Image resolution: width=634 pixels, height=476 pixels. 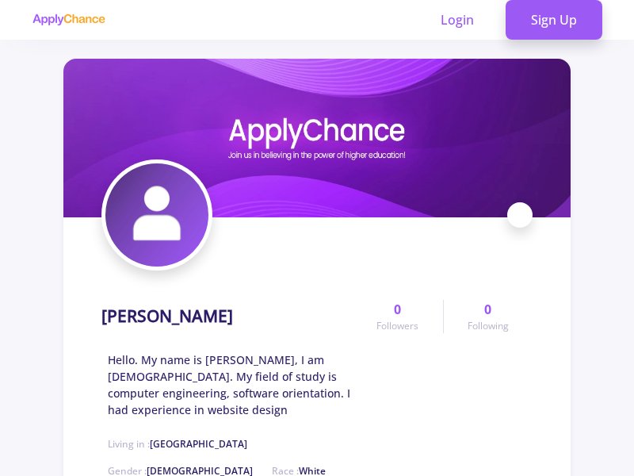 I want to click on img: applychance logo text only, so click(x=68, y=20).